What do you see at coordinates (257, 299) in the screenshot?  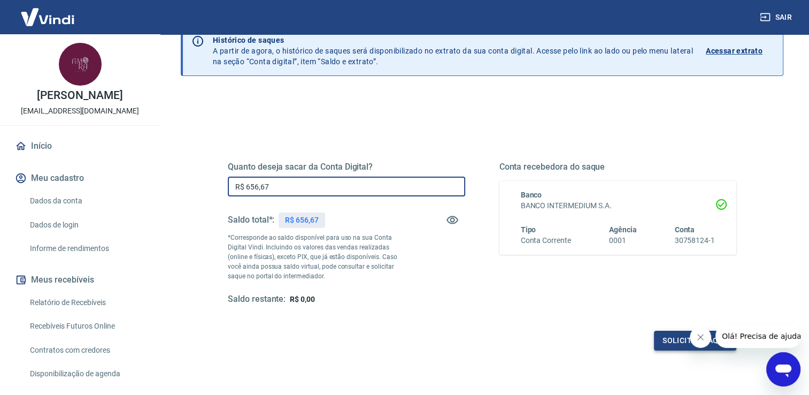 I see `h5: Saldo restante:` at bounding box center [257, 299].